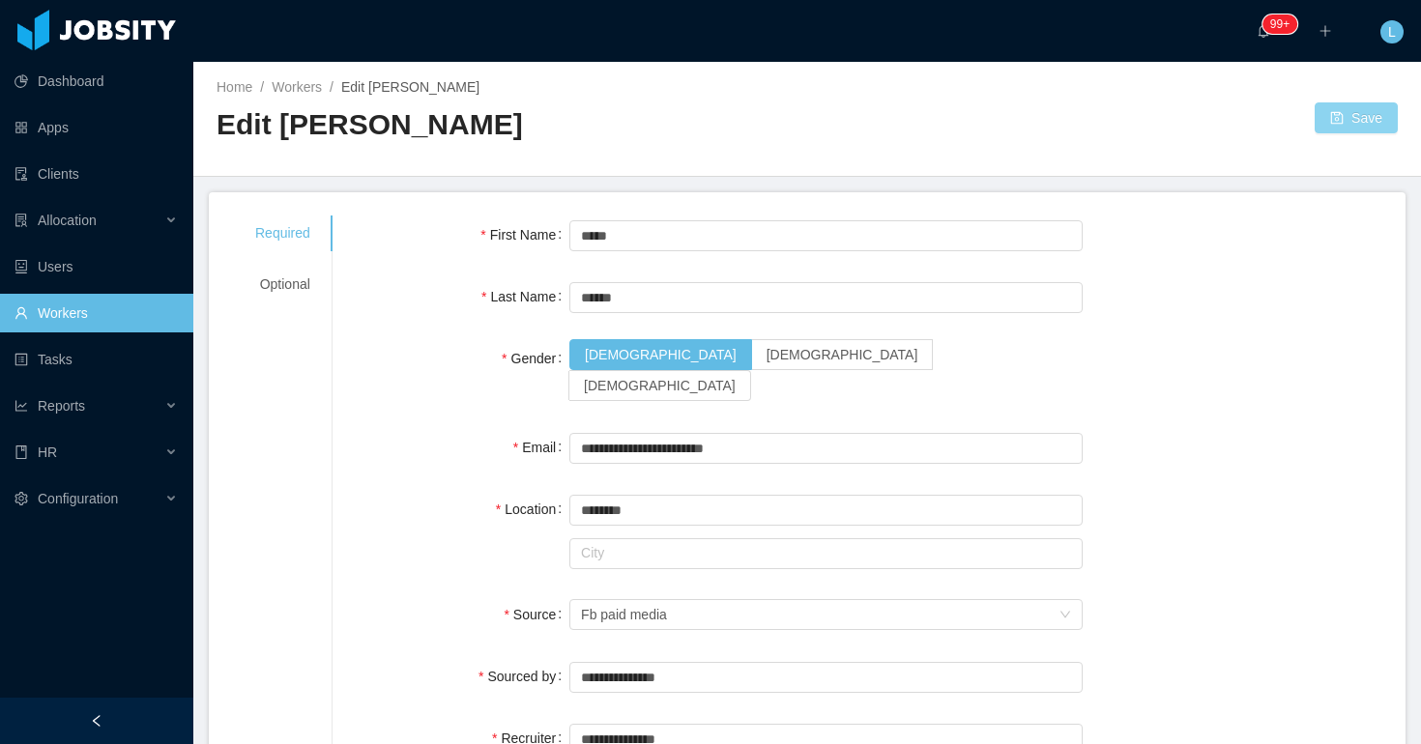  I want to click on i: icon: setting, so click(21, 499).